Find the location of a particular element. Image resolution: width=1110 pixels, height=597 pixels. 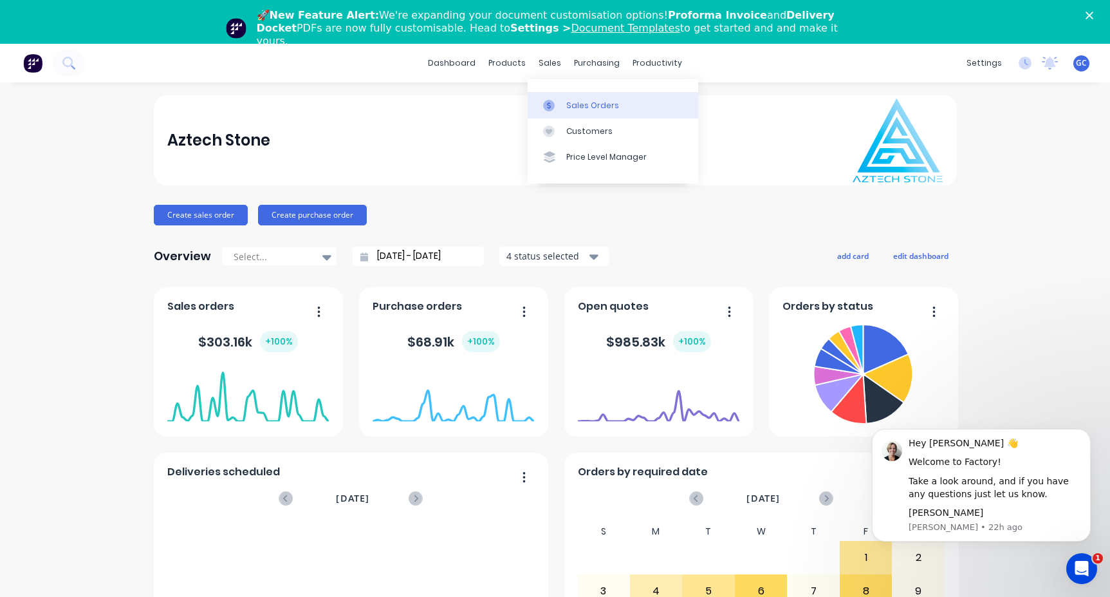

img: Profile image for Team is located at coordinates (236, 28).